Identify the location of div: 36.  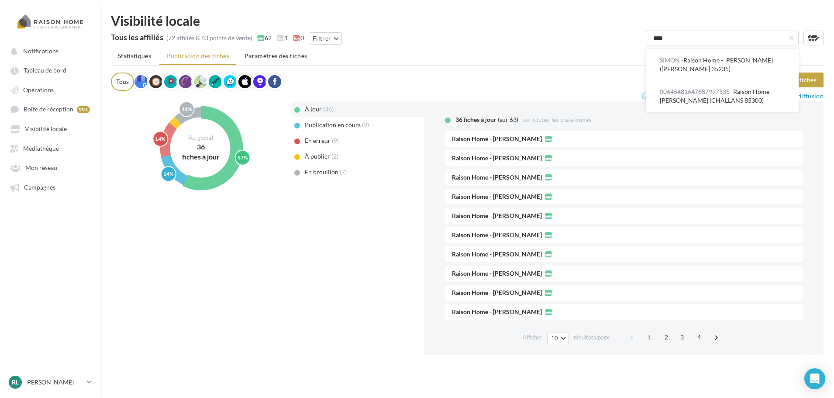
(201, 147).